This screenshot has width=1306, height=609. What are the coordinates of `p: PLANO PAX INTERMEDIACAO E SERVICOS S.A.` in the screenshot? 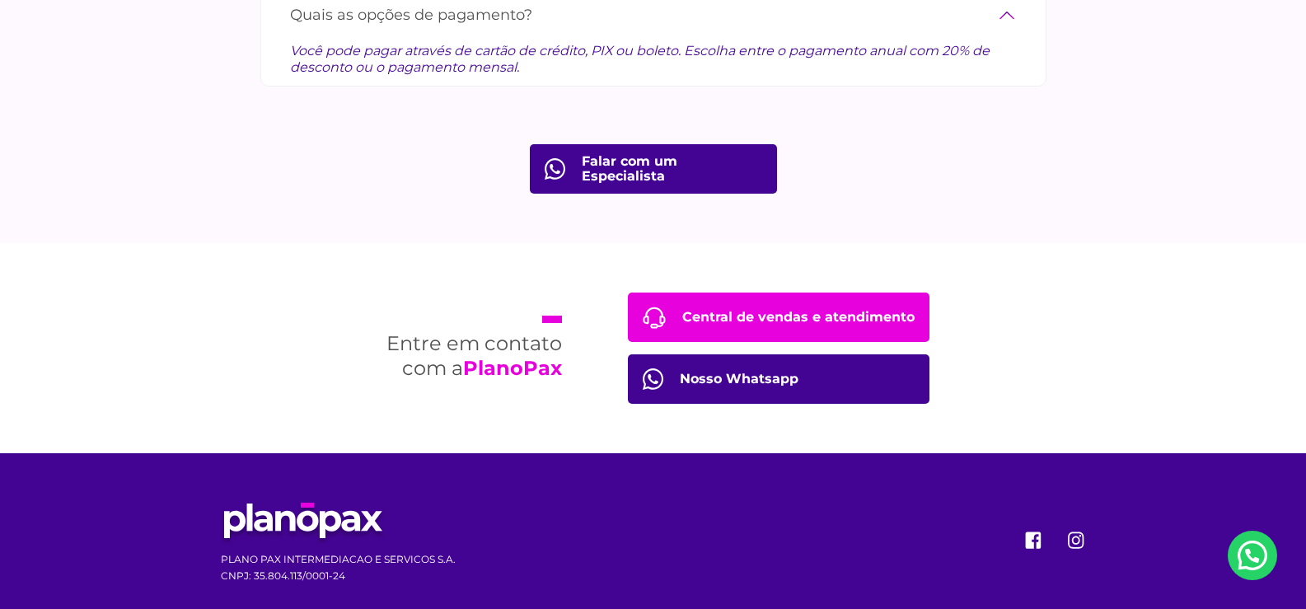 It's located at (338, 559).